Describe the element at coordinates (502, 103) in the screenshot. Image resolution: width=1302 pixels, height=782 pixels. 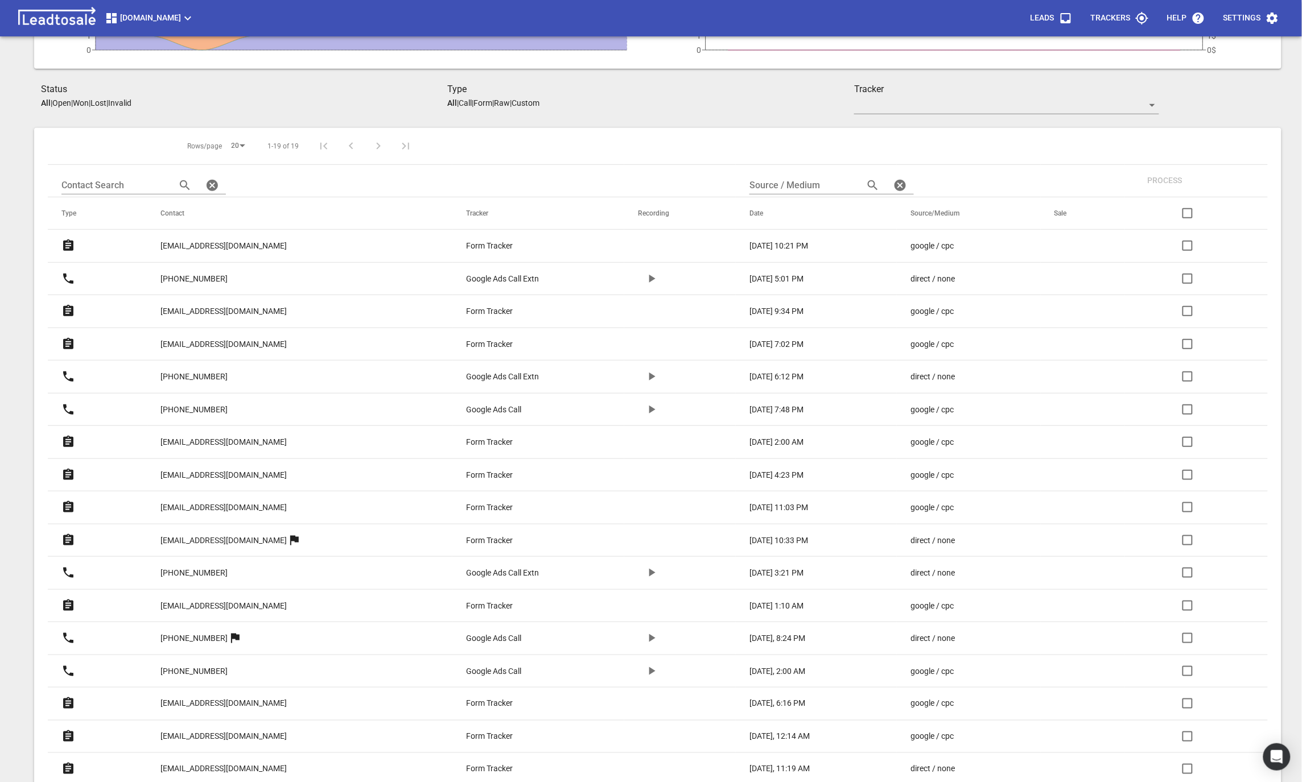
I see `p: Raw` at that location.